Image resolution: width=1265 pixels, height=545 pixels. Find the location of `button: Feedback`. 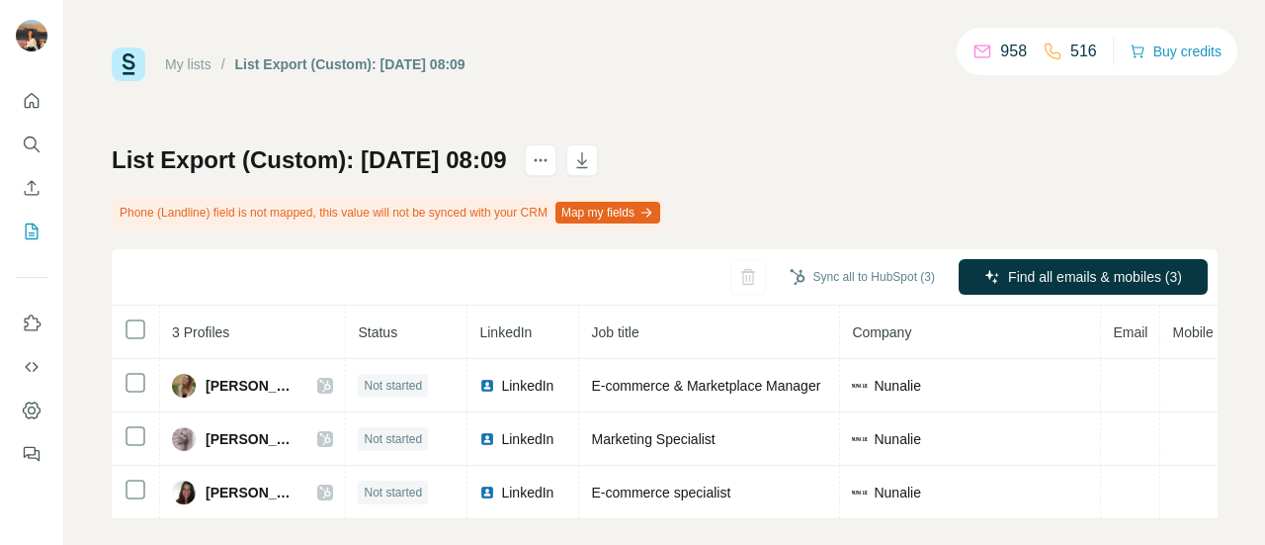

button: Feedback is located at coordinates (32, 454).